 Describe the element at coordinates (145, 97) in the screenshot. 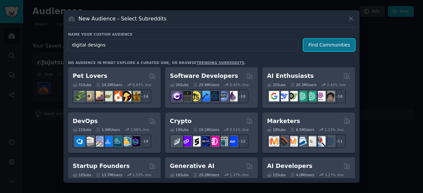

I see `div: + 24` at that location.